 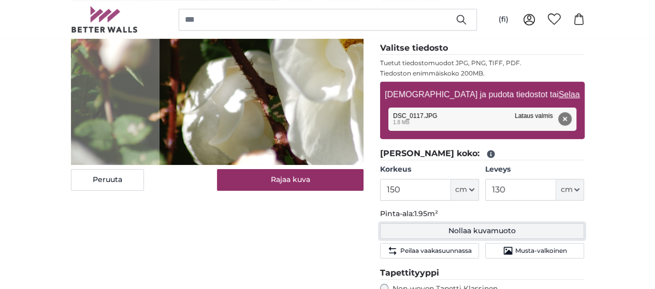 What do you see at coordinates (435, 251) in the screenshot?
I see `span: Peilaa vaakasuunnassa` at bounding box center [435, 251].